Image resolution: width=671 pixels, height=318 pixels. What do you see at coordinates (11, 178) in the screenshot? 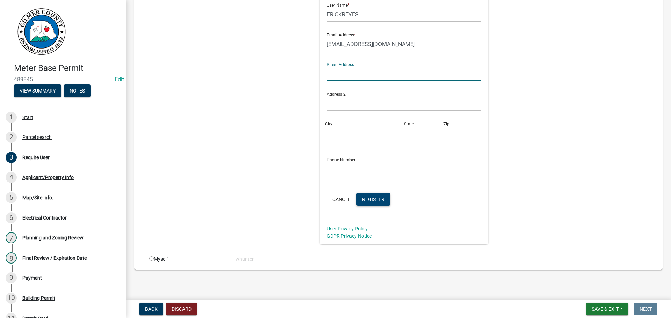
I see `div: 4` at bounding box center [11, 178].